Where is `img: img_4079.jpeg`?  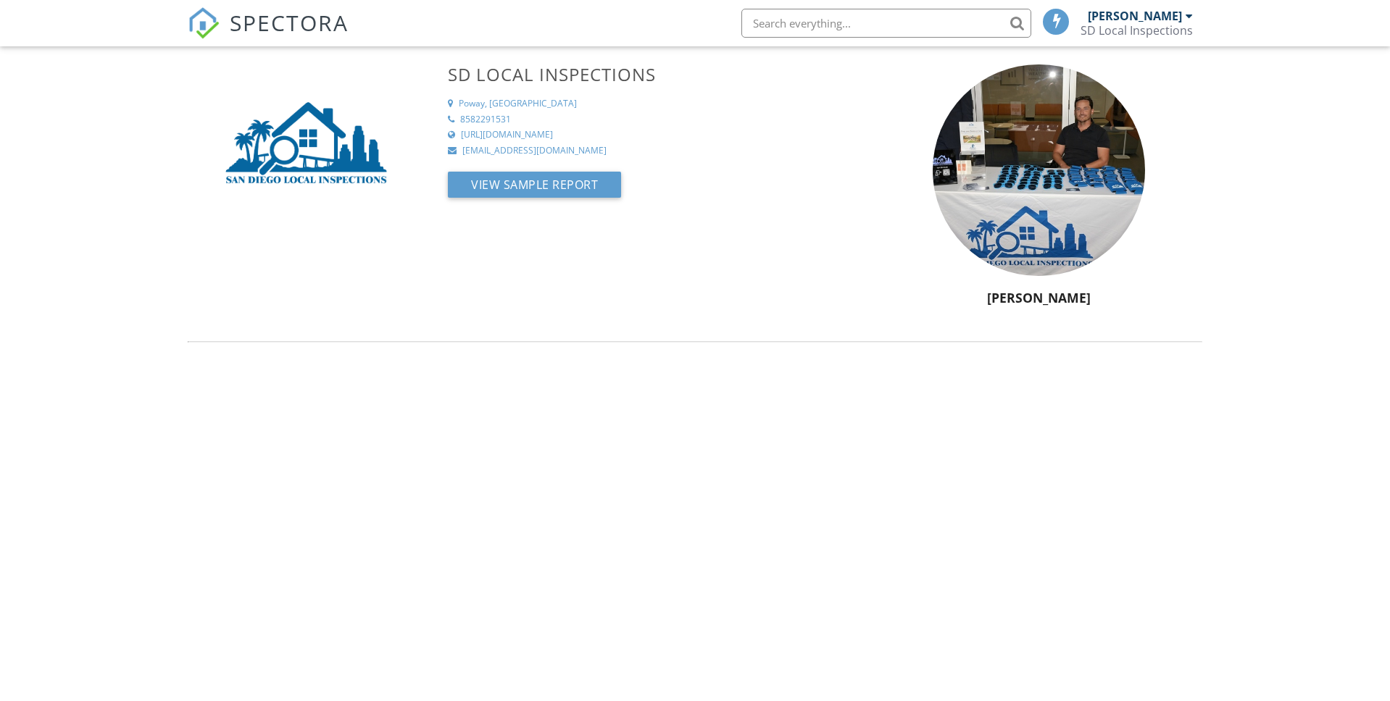 img: img_4079.jpeg is located at coordinates (1038, 170).